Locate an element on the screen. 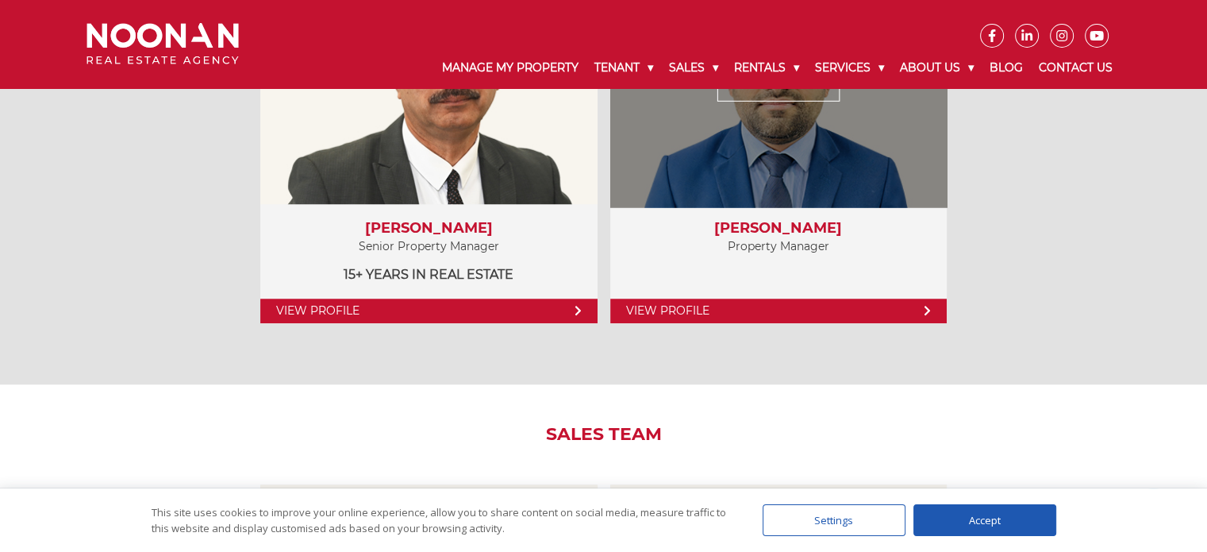 Image resolution: width=1207 pixels, height=552 pixels. a: Contact Us is located at coordinates (1075, 67).